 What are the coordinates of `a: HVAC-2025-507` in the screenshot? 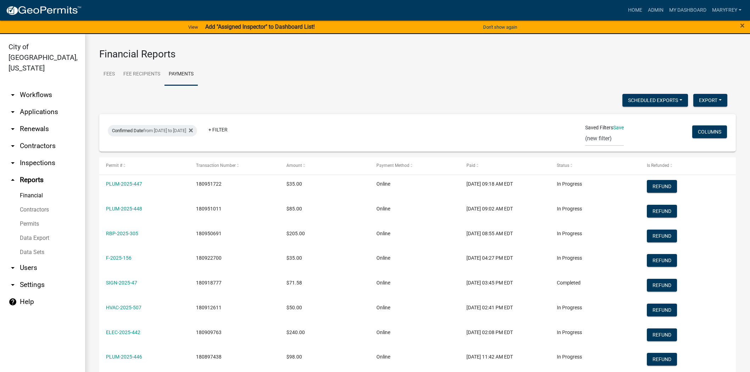 It's located at (124, 308).